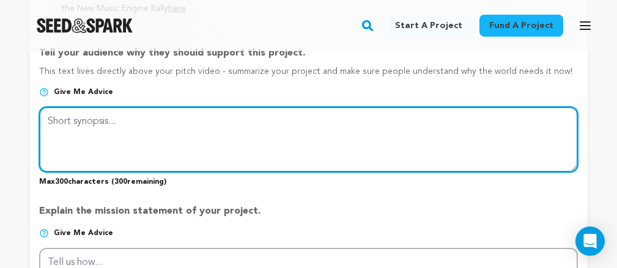 This screenshot has width=617, height=268. I want to click on p: Explain the mission statement of your project., so click(308, 216).